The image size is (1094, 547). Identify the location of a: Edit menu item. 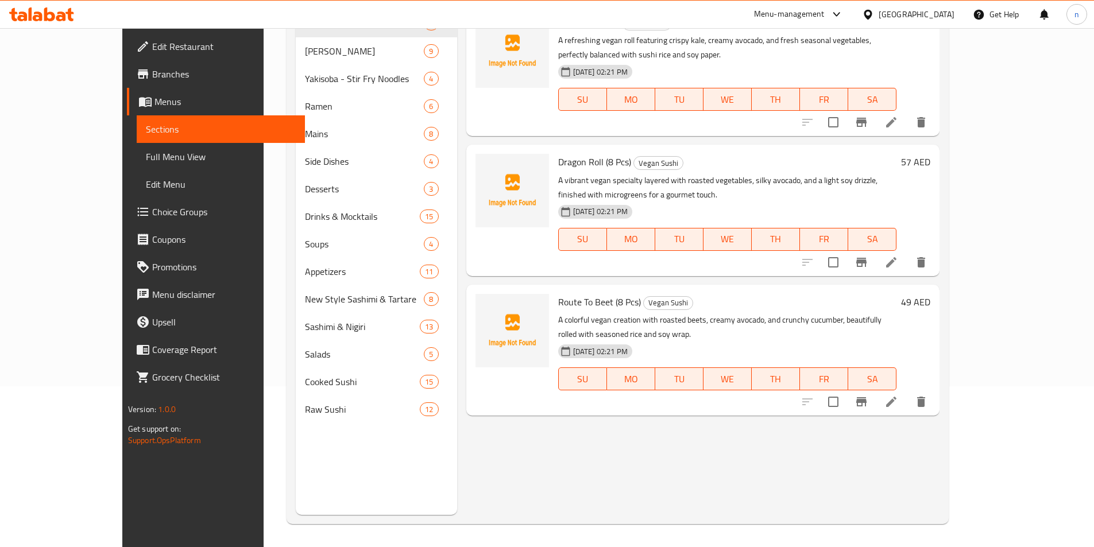
(891, 262).